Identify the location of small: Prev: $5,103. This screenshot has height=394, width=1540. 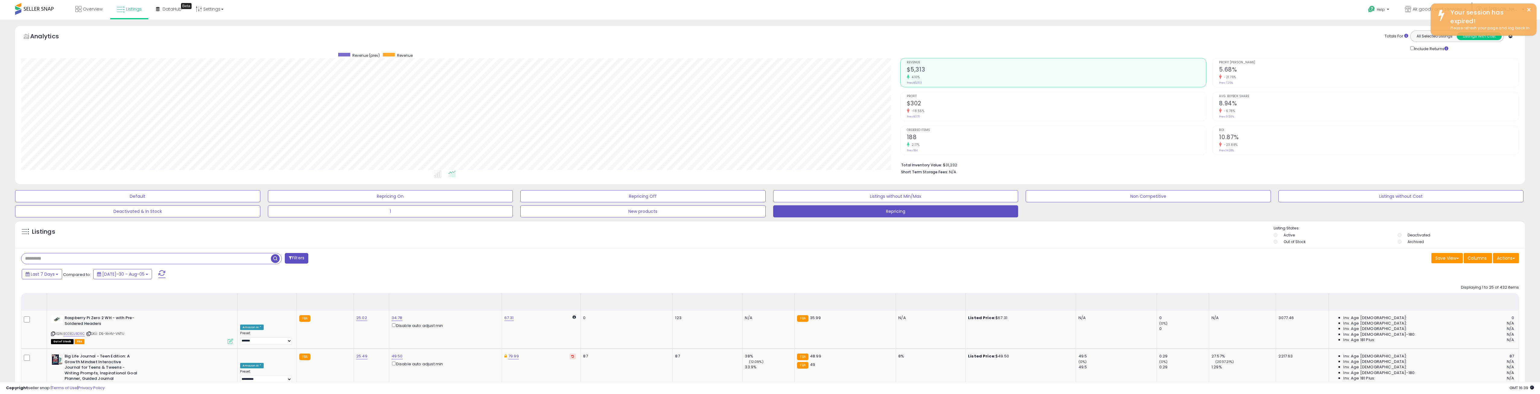
(915, 83).